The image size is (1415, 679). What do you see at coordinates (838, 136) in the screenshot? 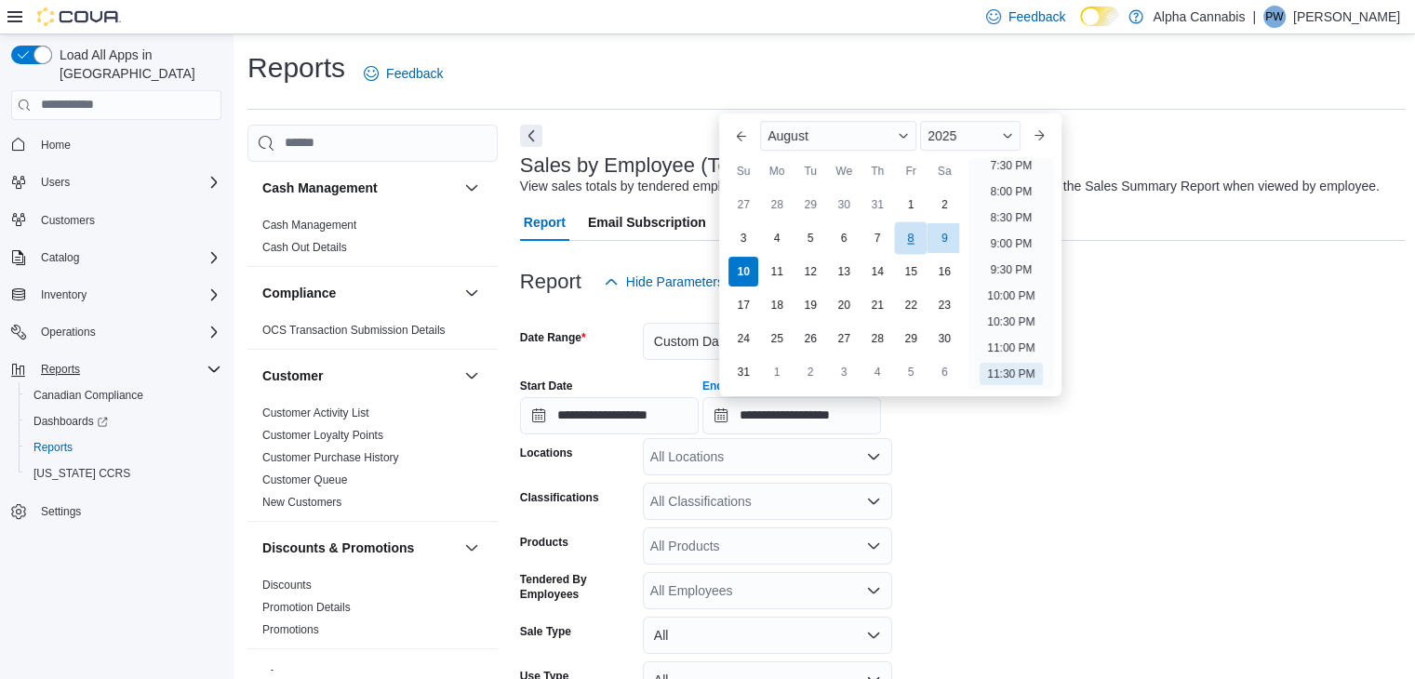
I see `div: Button. Open the month selector. August is currently selected.` at bounding box center [838, 136].